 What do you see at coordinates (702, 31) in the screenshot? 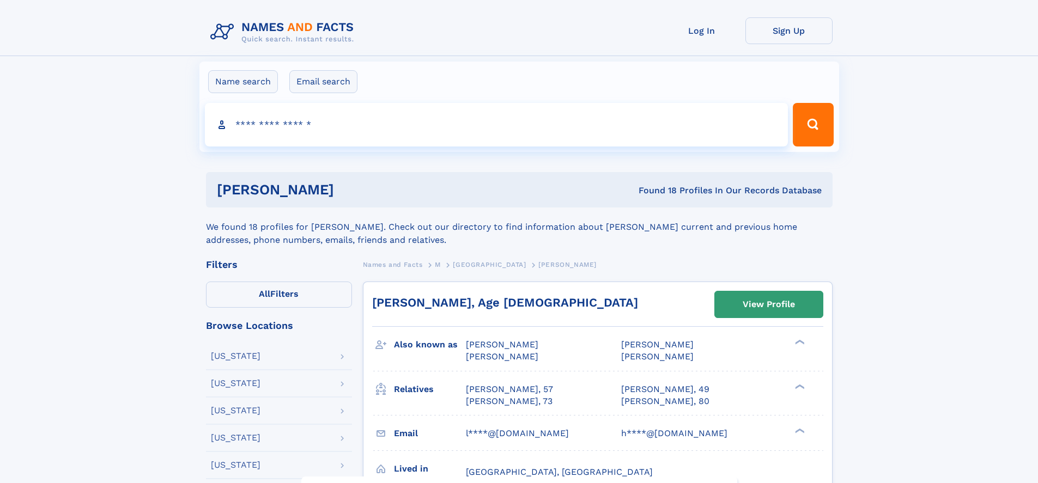
I see `a: Log In` at bounding box center [702, 31].